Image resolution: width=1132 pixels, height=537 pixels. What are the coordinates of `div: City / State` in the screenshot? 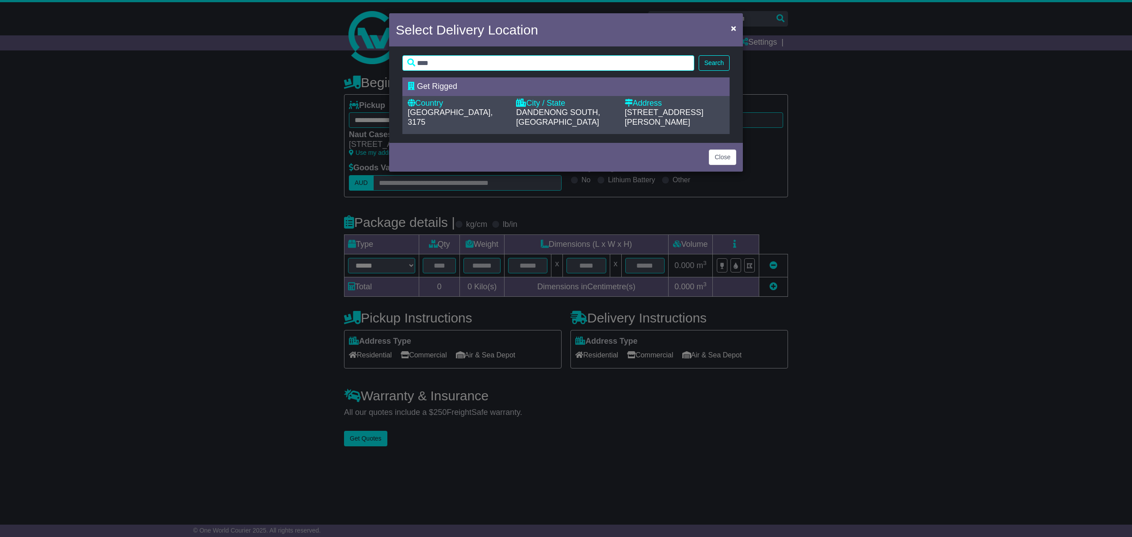 It's located at (566, 103).